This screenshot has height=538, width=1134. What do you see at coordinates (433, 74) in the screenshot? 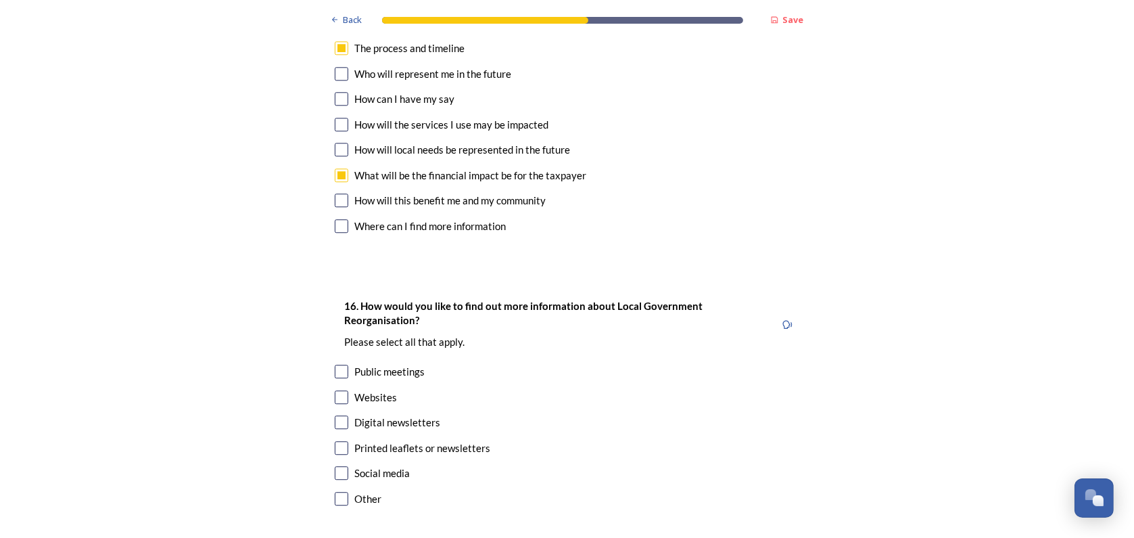
I see `div: Who will represent me in the future` at bounding box center [433, 74].